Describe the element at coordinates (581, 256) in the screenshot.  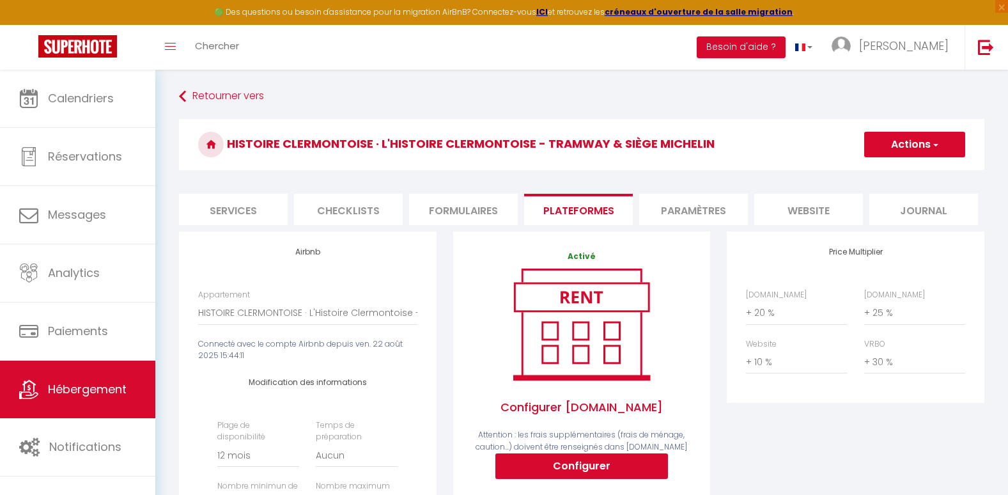
I see `p: Activé` at that location.